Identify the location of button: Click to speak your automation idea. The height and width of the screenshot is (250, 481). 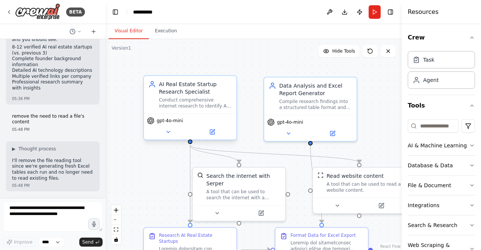
(94, 224).